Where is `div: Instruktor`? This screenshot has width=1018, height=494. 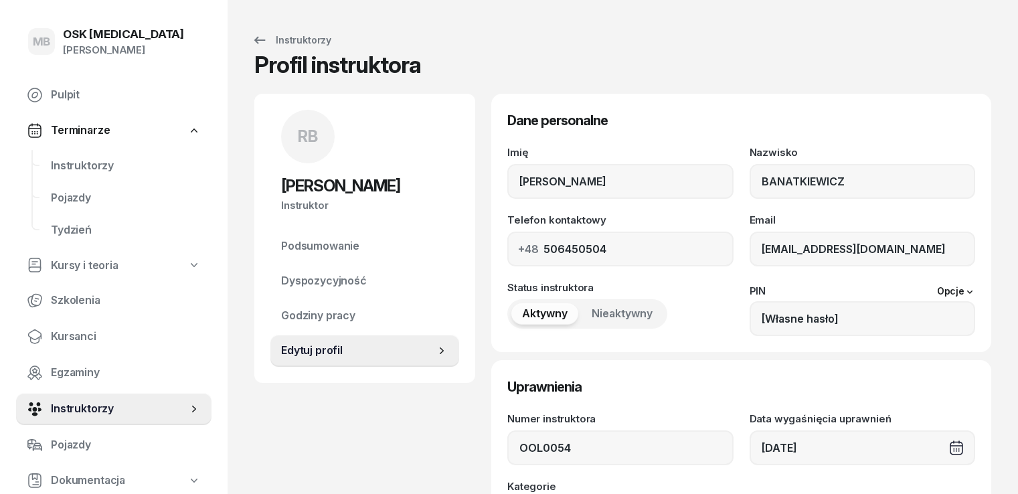
div: Instruktor is located at coordinates (365, 205).